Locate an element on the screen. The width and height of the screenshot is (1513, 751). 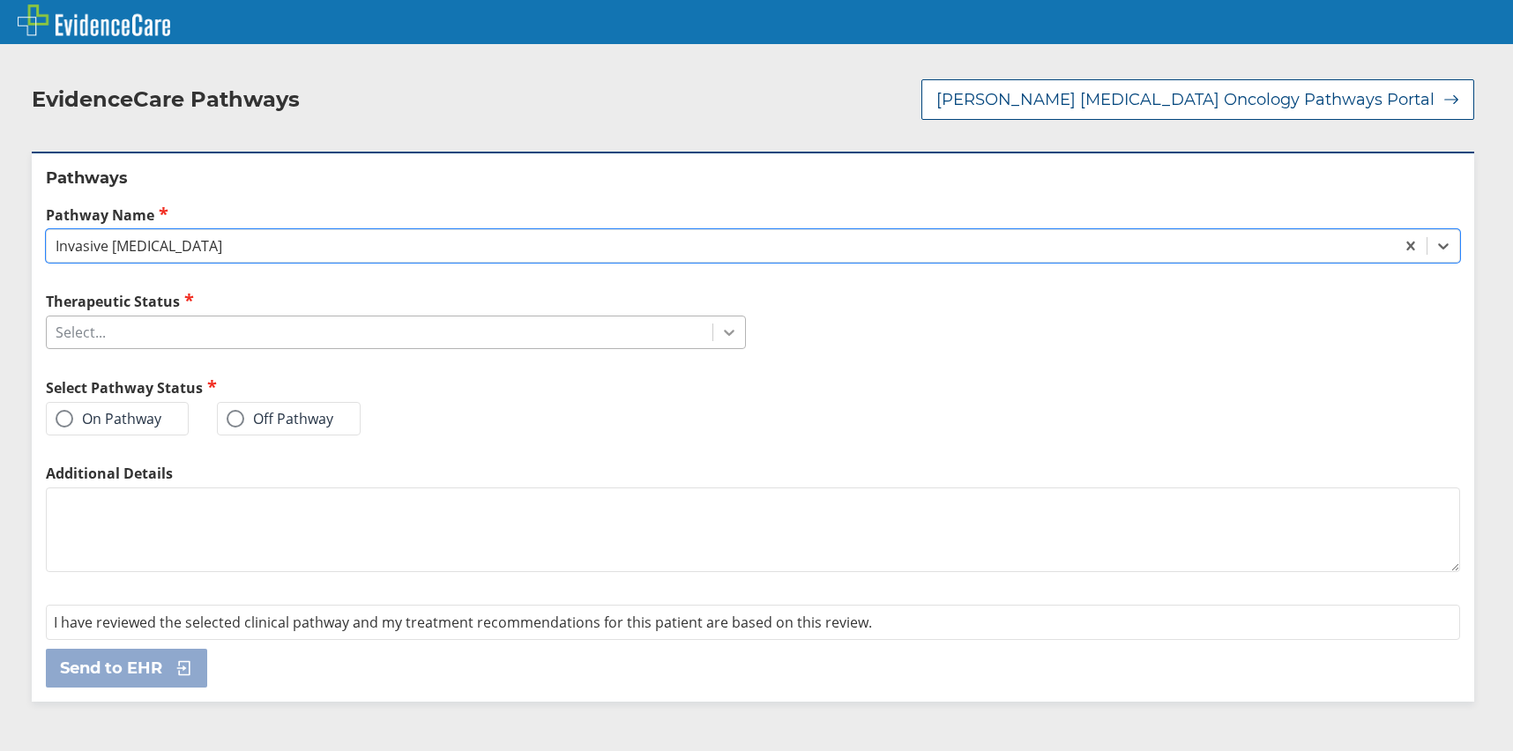
label: Pathway Name is located at coordinates (753, 214).